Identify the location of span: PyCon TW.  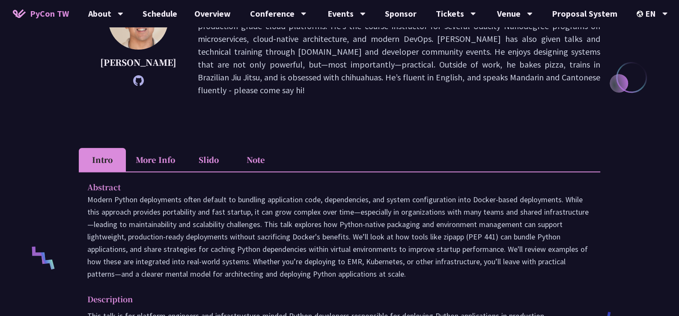
(49, 14).